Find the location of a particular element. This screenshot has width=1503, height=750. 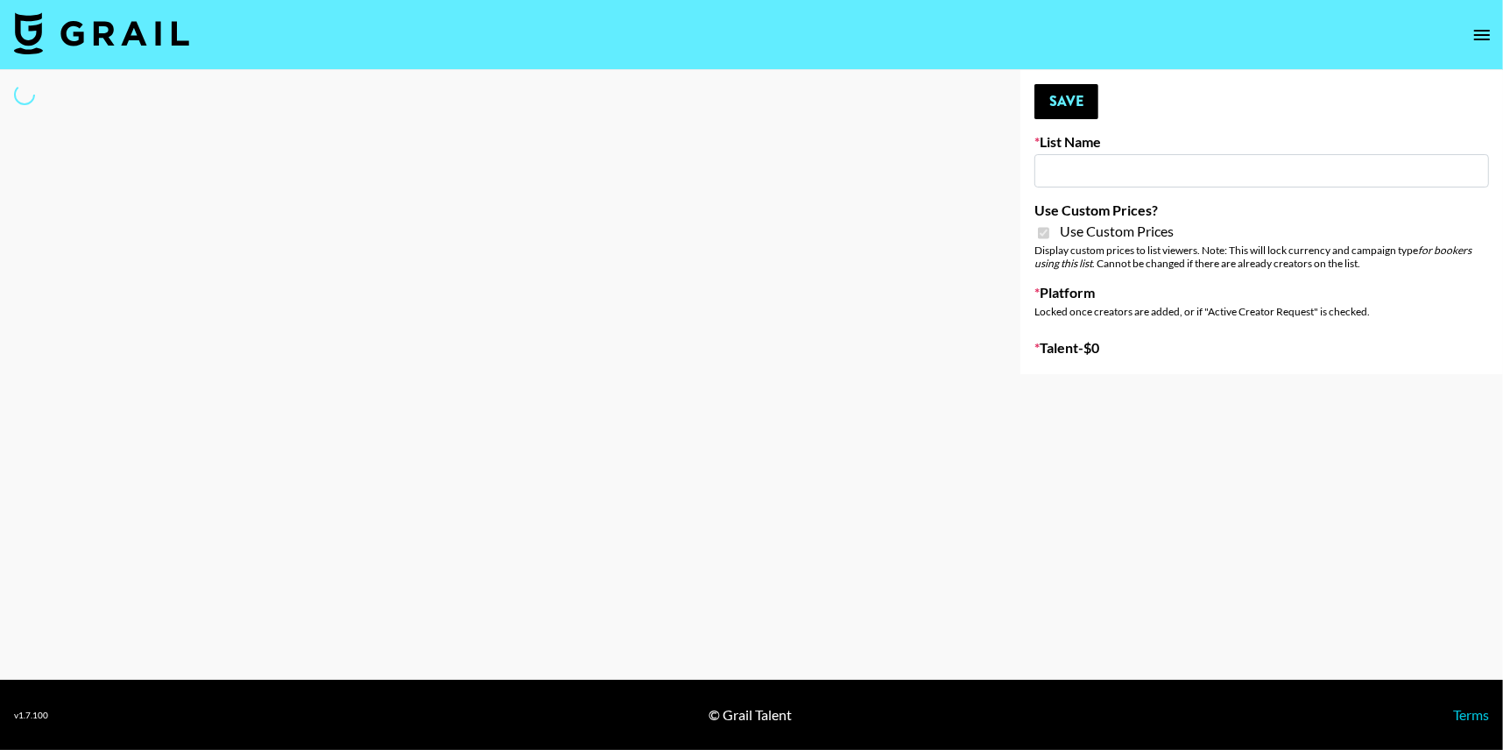

img: Grail Talent is located at coordinates (102, 33).